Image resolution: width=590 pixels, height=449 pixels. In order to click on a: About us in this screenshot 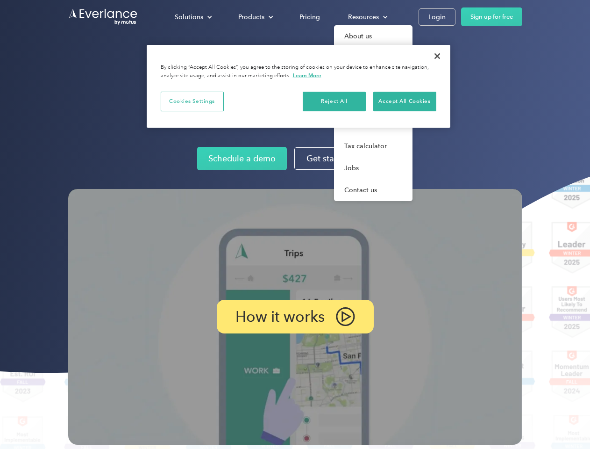, I will do `click(373, 36)`.